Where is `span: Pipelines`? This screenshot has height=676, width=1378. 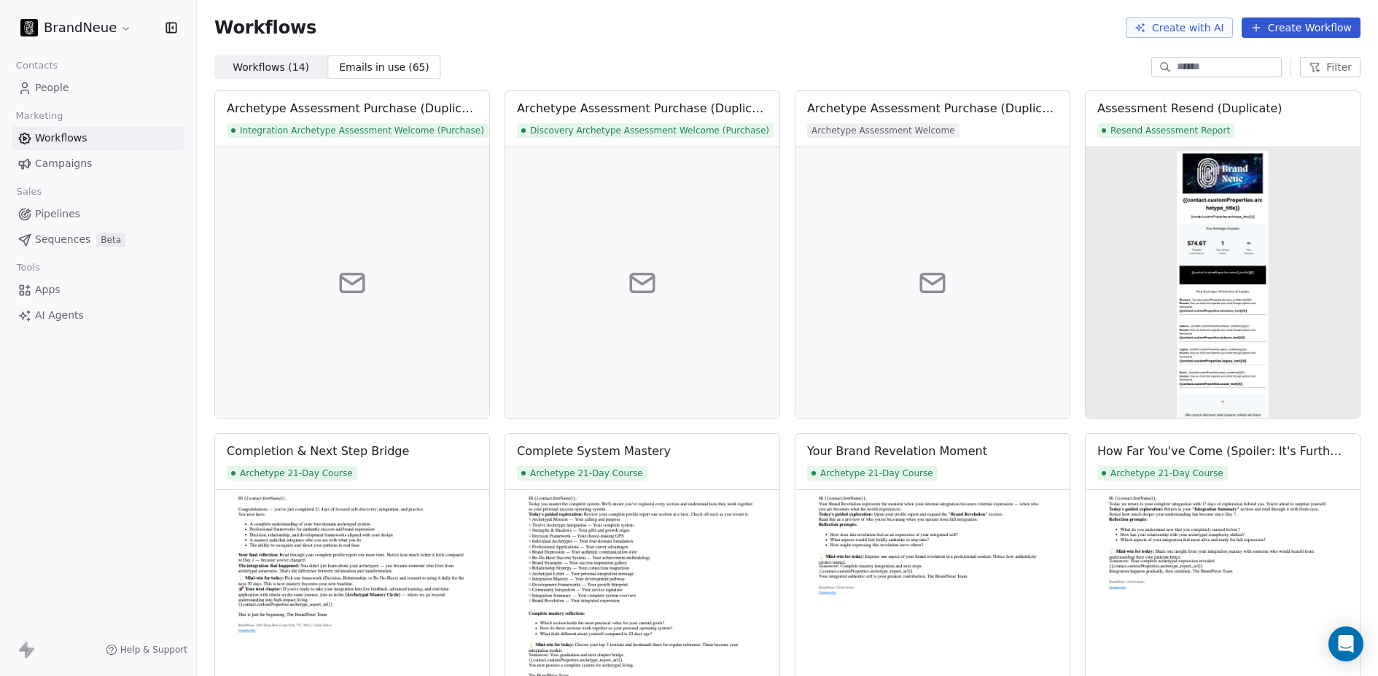 span: Pipelines is located at coordinates (58, 214).